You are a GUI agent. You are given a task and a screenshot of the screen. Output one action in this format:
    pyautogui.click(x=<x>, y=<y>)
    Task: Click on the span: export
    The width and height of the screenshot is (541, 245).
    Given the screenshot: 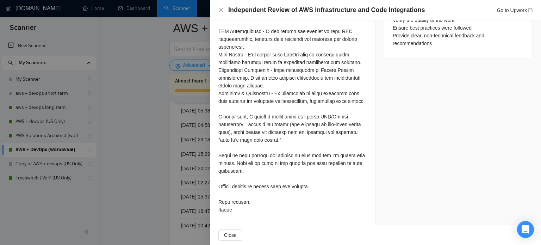 What is the action you would take?
    pyautogui.click(x=530, y=10)
    